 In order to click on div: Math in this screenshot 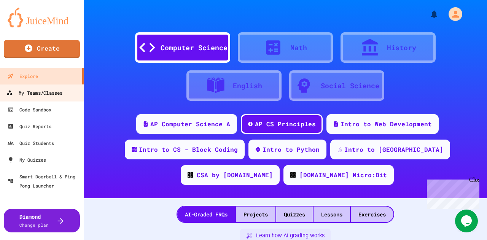, I will do `click(299, 48)`.